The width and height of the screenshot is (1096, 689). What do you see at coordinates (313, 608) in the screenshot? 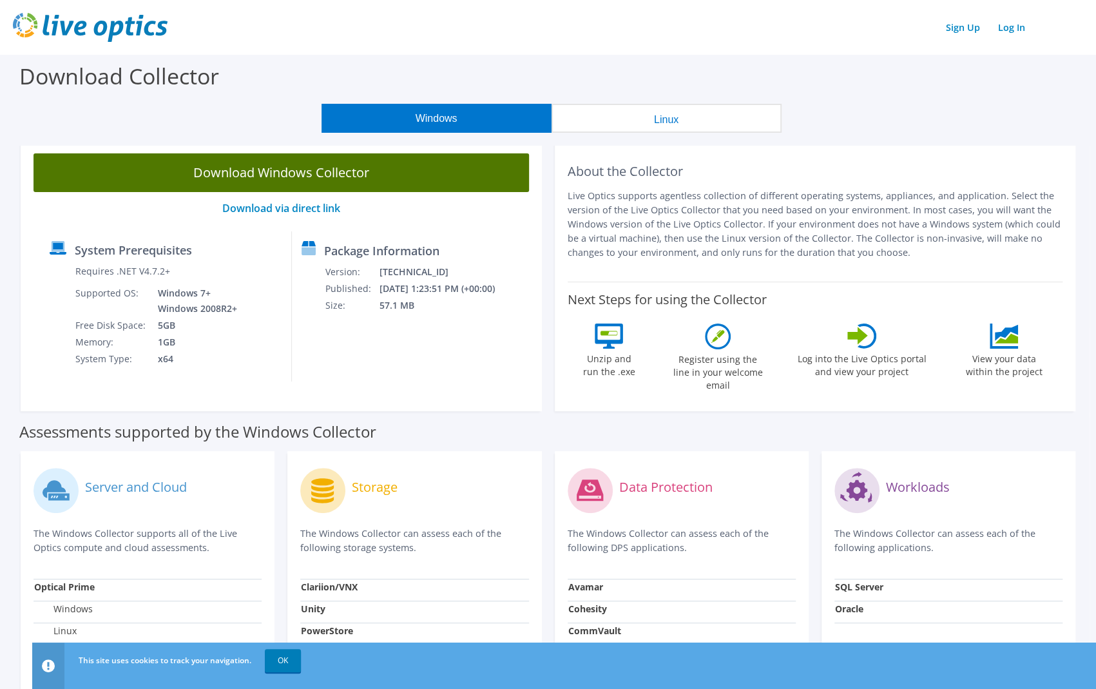
I see `strong: Unity` at bounding box center [313, 608].